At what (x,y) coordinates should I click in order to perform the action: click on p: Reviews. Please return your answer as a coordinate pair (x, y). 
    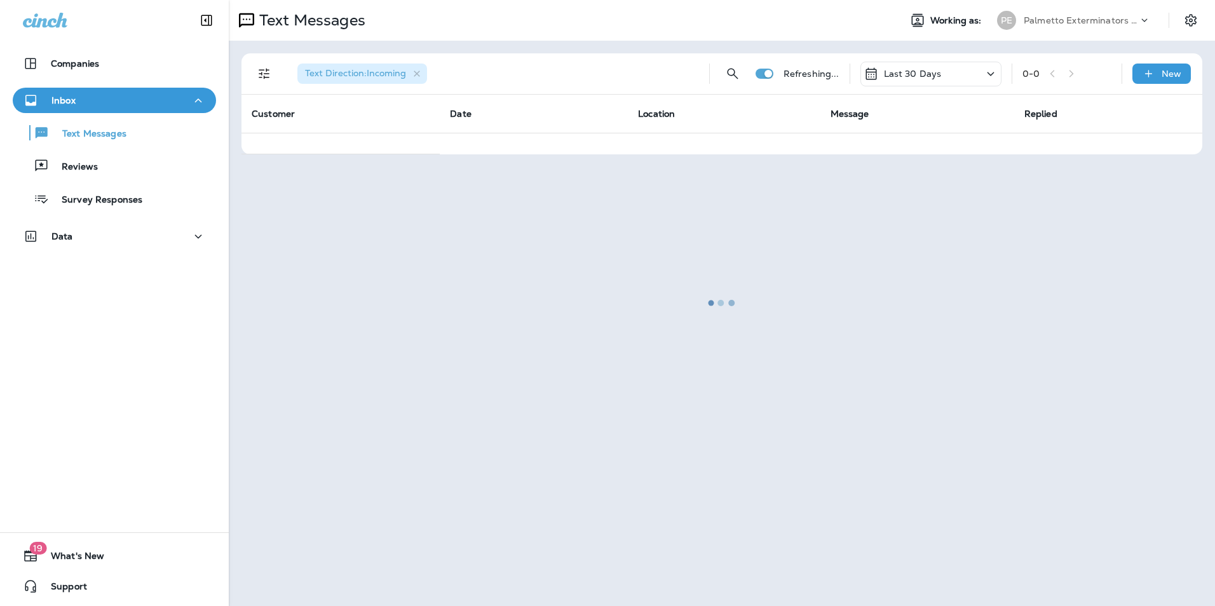
    Looking at the image, I should click on (73, 167).